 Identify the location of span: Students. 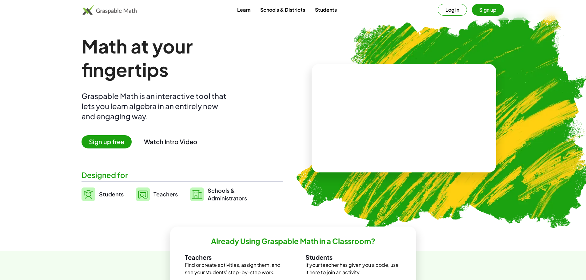
(111, 194).